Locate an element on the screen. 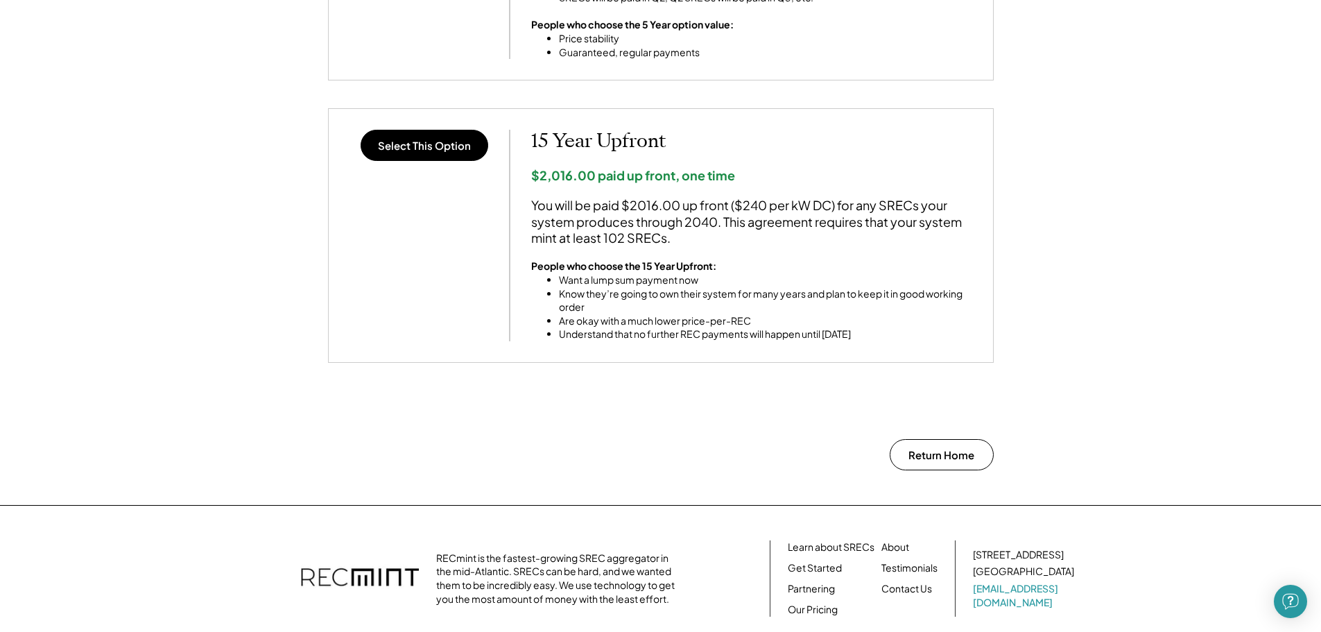 Image resolution: width=1321 pixels, height=632 pixels. a: Learn about SRECs is located at coordinates (831, 547).